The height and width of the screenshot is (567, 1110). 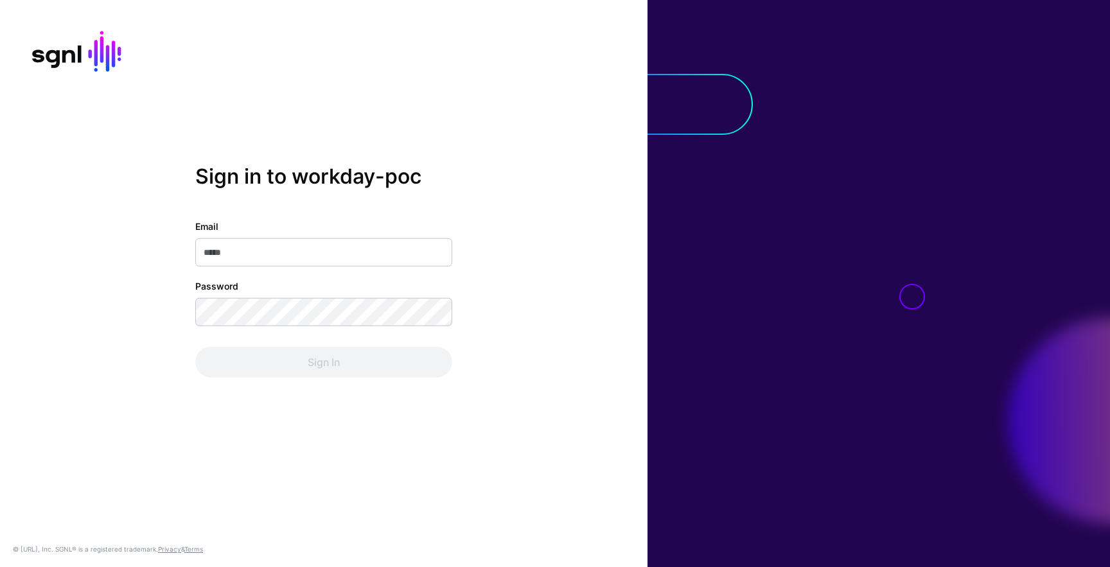 What do you see at coordinates (170, 549) in the screenshot?
I see `a: Privacy` at bounding box center [170, 549].